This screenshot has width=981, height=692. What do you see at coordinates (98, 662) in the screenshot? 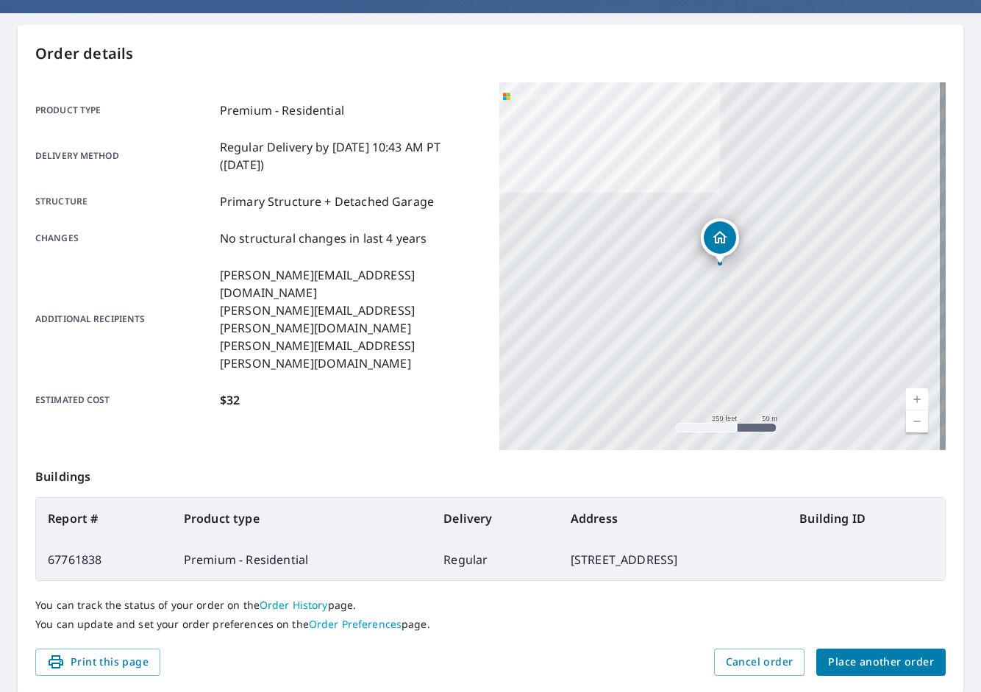
I see `span: Print this page` at bounding box center [98, 662].